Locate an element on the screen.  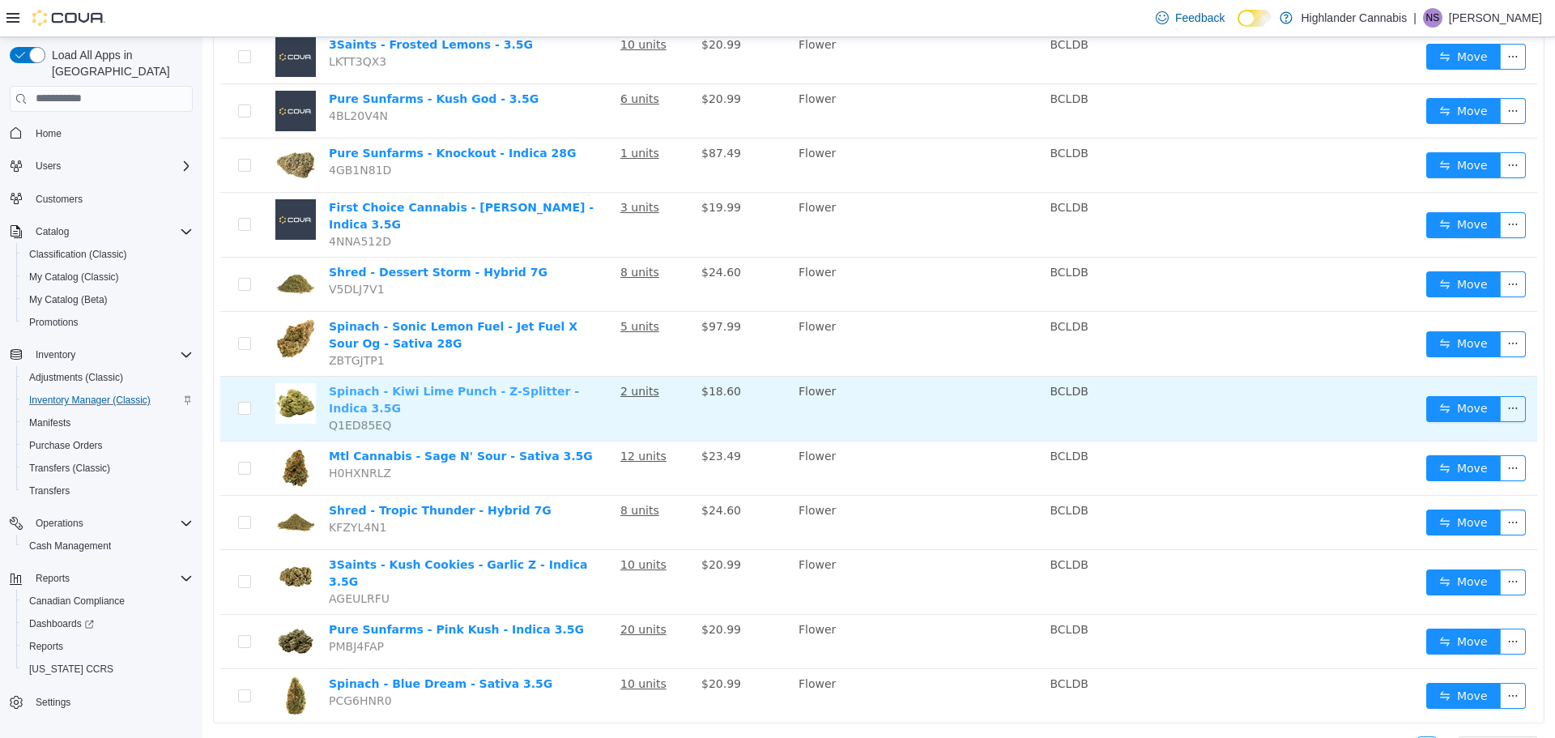
span: Reports is located at coordinates (53, 578).